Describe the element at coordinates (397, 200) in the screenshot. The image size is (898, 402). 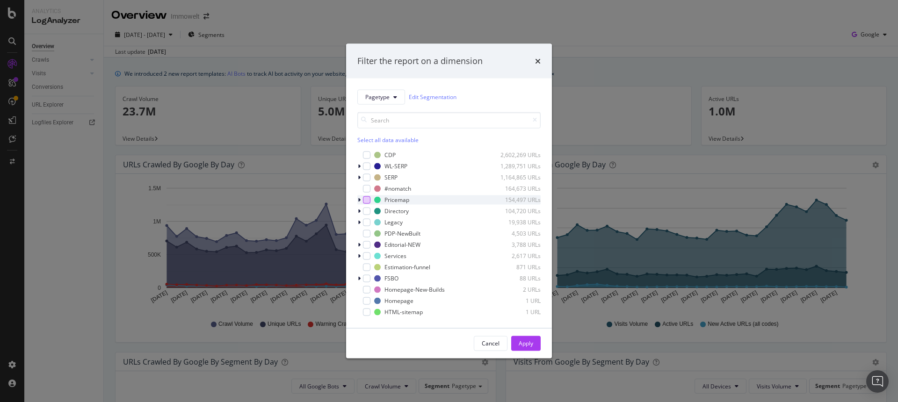
I see `div: Pricemap` at that location.